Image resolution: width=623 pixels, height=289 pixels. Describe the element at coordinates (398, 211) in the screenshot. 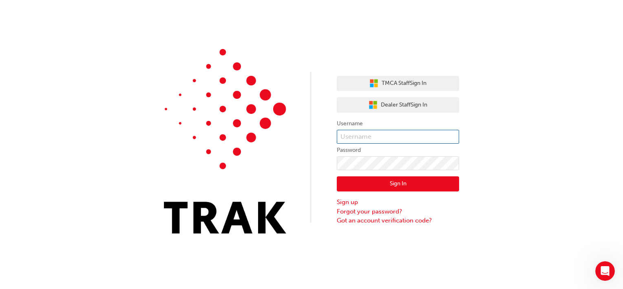

I see `a: Forgot your password?` at that location.